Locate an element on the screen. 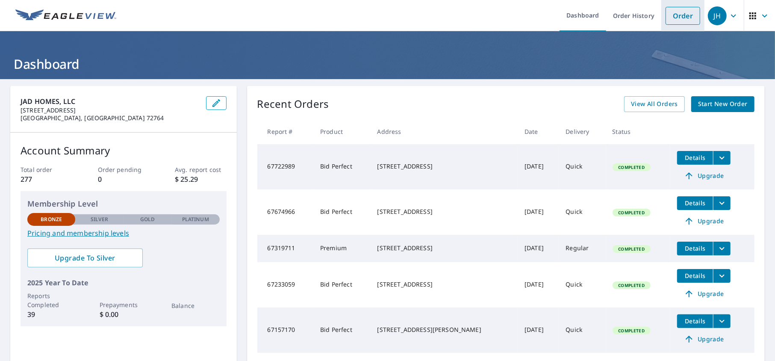 Image resolution: width=775 pixels, height=361 pixels. p: Order pending is located at coordinates (124, 169).